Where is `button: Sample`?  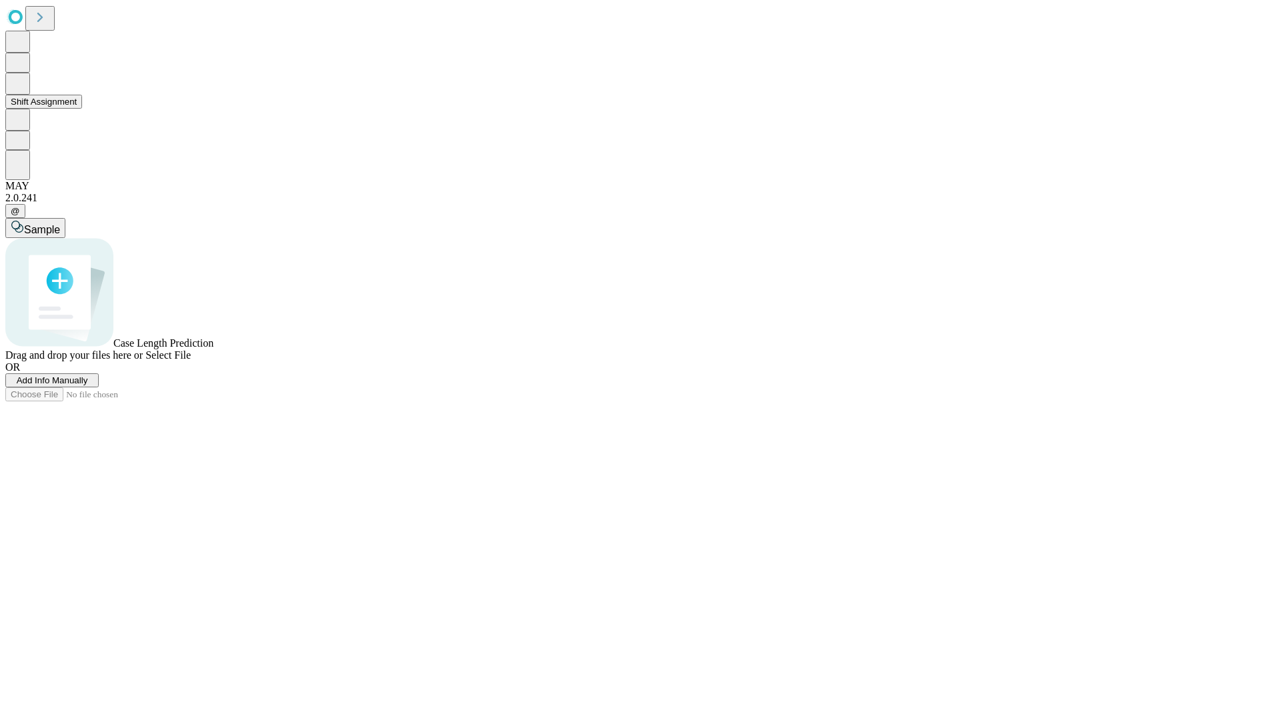 button: Sample is located at coordinates (35, 228).